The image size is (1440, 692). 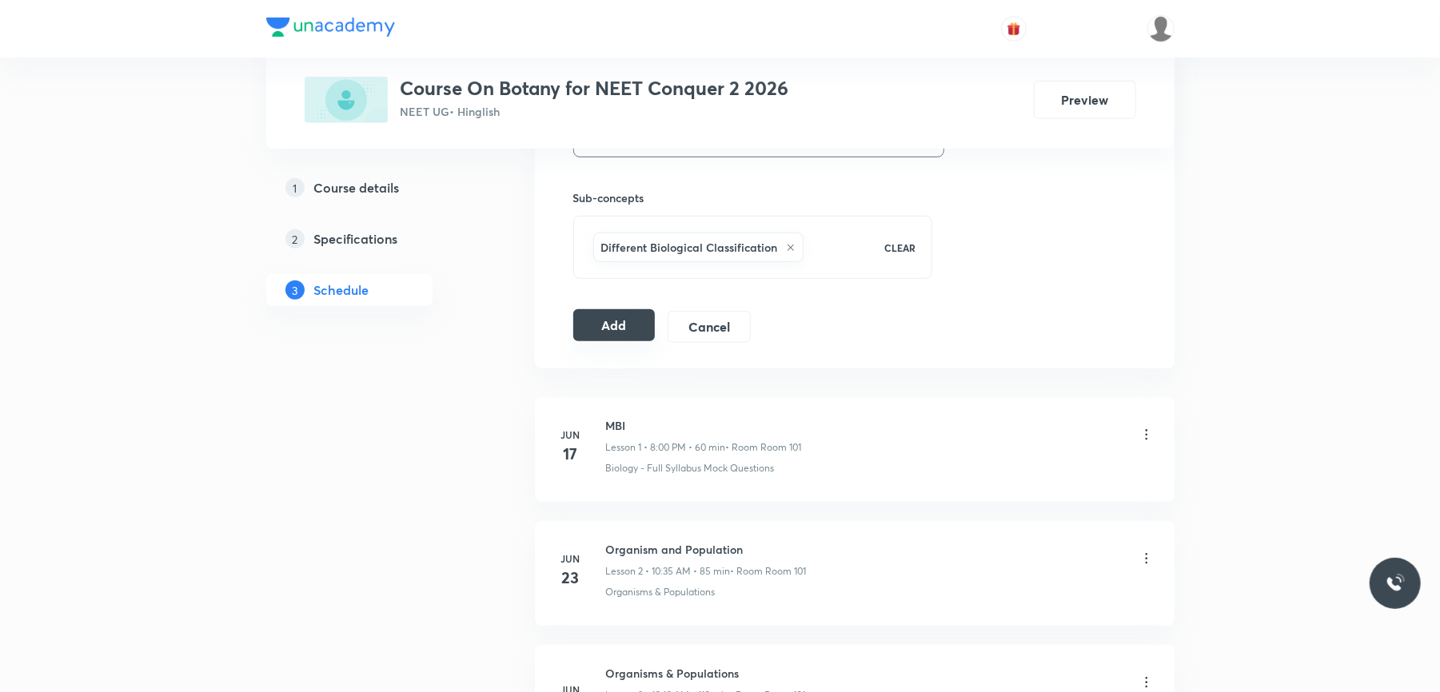 What do you see at coordinates (295, 290) in the screenshot?
I see `p: 3` at bounding box center [295, 290].